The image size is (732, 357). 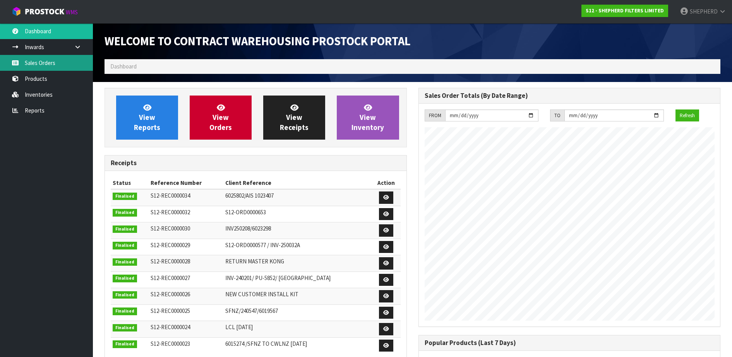 What do you see at coordinates (368, 118) in the screenshot?
I see `a: ViewInventory` at bounding box center [368, 118].